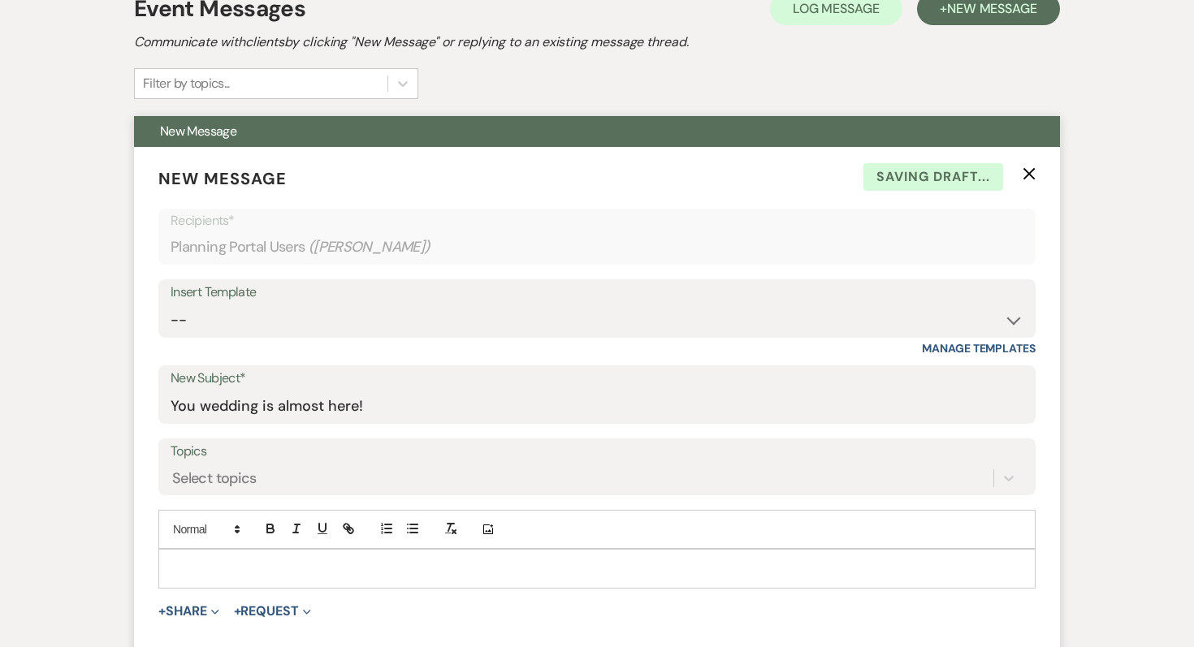  What do you see at coordinates (597, 42) in the screenshot?
I see `h2: Communicate with clients by clicking "New Message" or replying to an existing message thread.` at bounding box center [597, 42].